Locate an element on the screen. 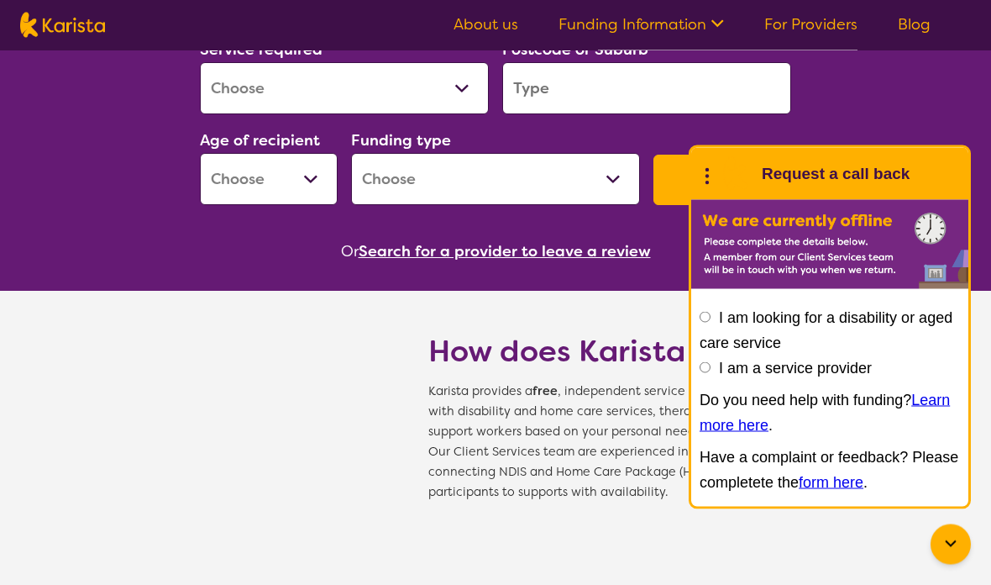 The height and width of the screenshot is (585, 991). span: Karista provides a , independent service connecting you with disability and home care services, t... is located at coordinates (605, 443).